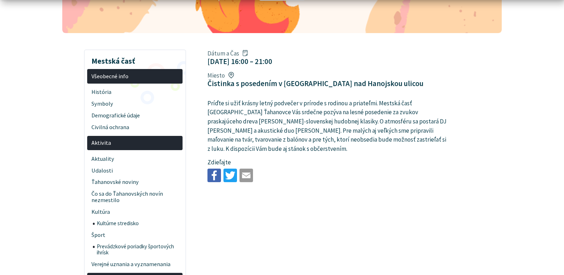  I want to click on span: Kultúrne stredisko, so click(138, 224).